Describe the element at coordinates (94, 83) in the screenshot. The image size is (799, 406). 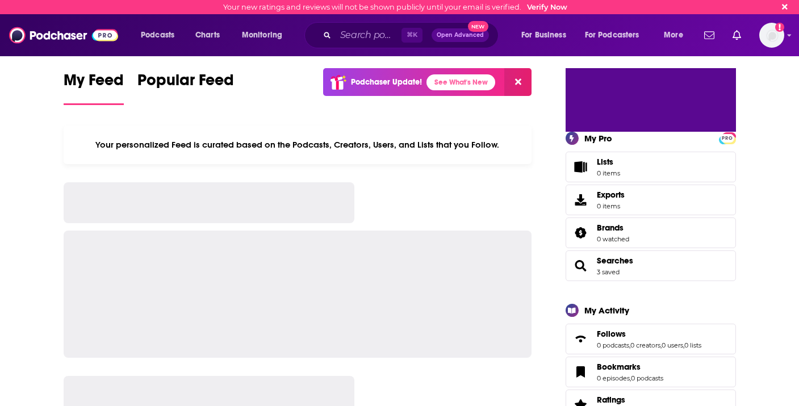
I see `span: My Feed` at that location.